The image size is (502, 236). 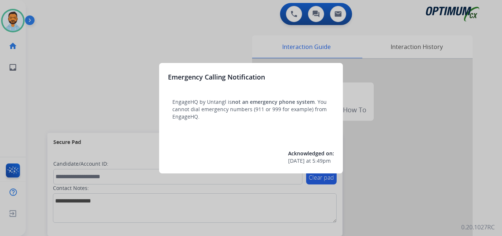 What do you see at coordinates (478, 227) in the screenshot?
I see `p: 0.20.1027RC` at bounding box center [478, 227].